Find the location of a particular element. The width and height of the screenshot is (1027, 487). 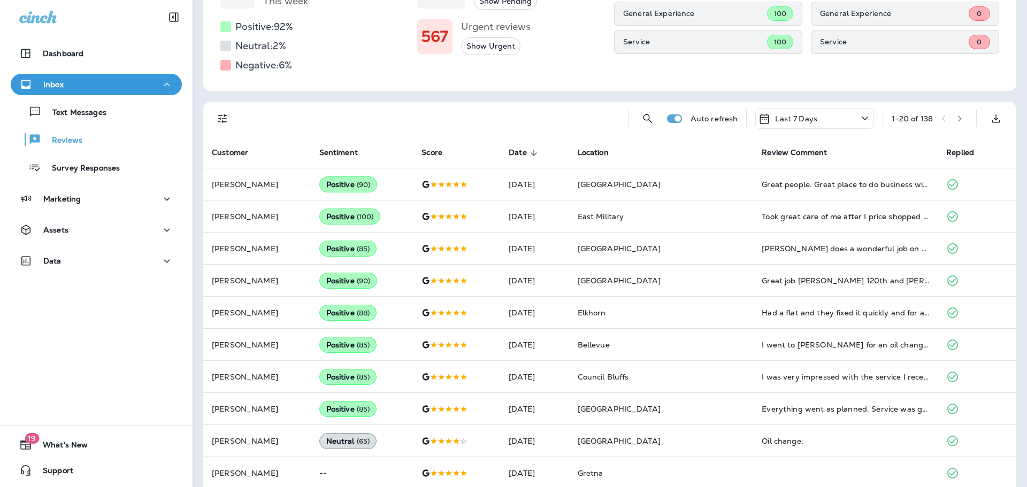

p: Survey Responses is located at coordinates (80, 168).